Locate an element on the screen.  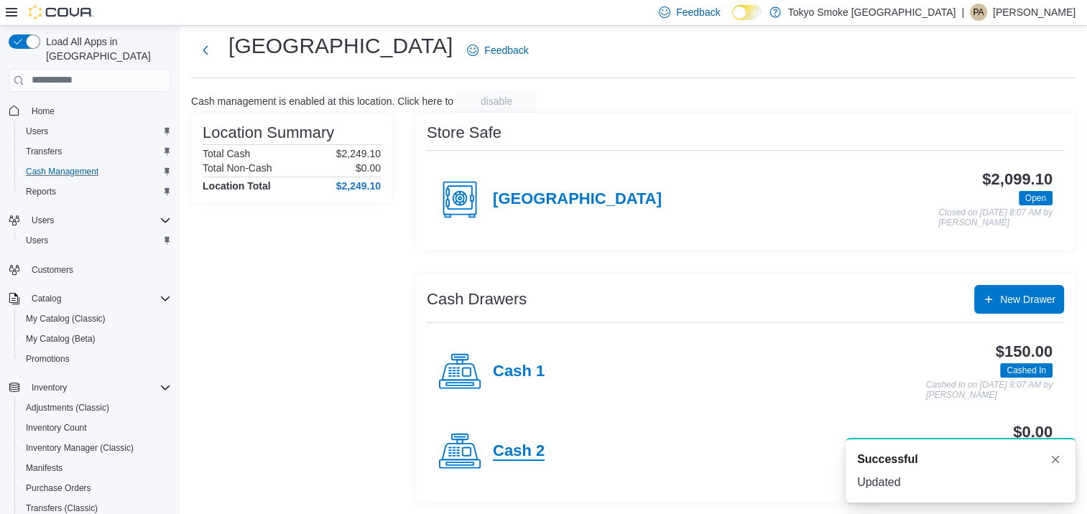
a: Adjustments (Classic) is located at coordinates (68, 408).